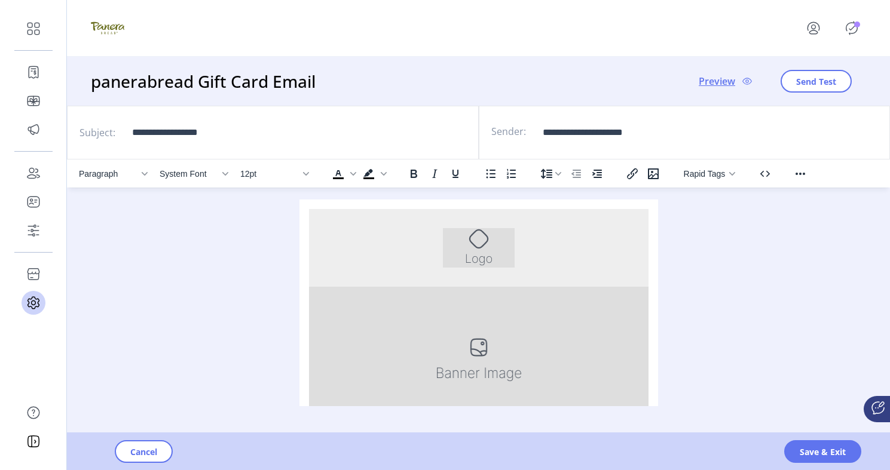 The image size is (890, 470). Describe the element at coordinates (822, 452) in the screenshot. I see `span: Save & Exit` at that location.